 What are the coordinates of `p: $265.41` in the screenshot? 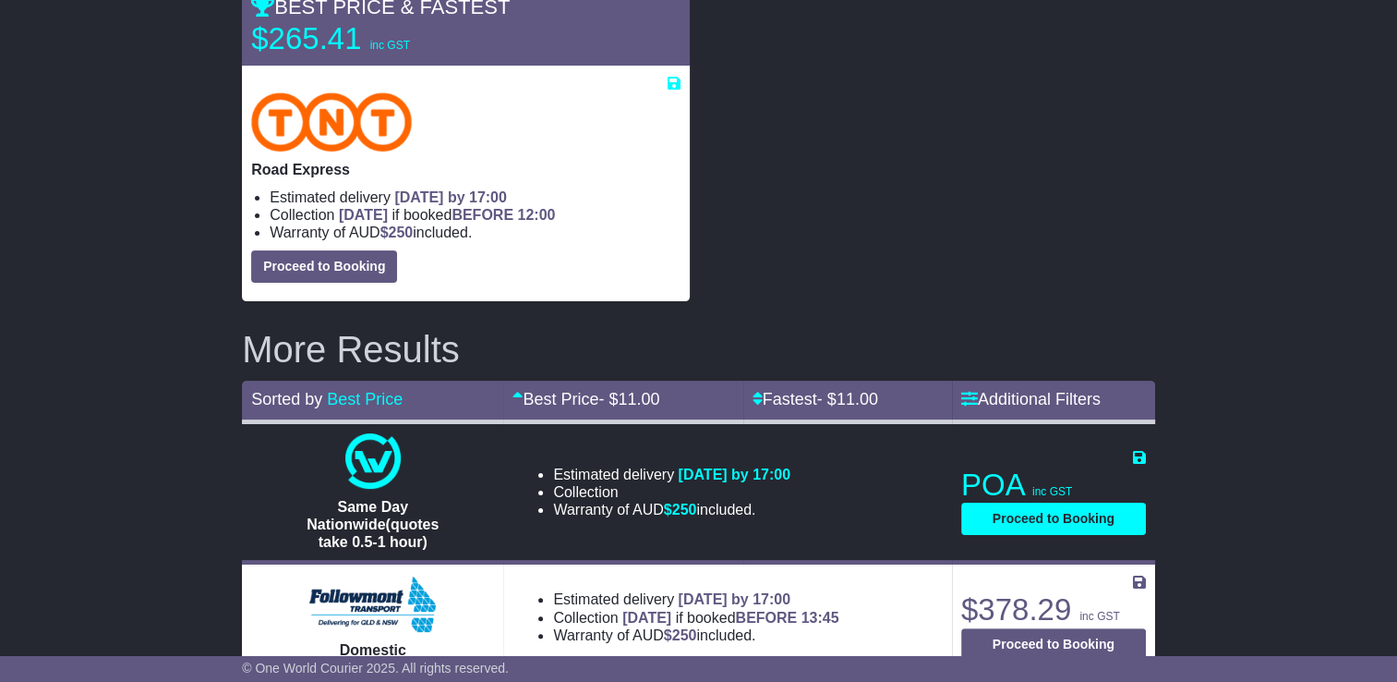 It's located at (367, 39).